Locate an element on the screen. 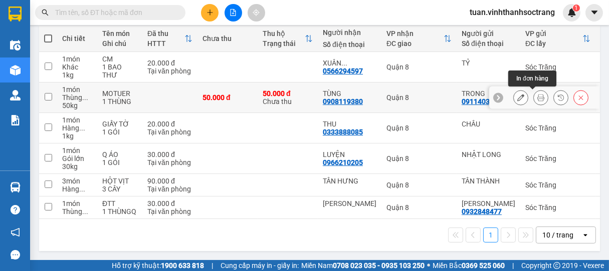 The image size is (609, 271). div: TÂN HƯNG is located at coordinates (349, 181).